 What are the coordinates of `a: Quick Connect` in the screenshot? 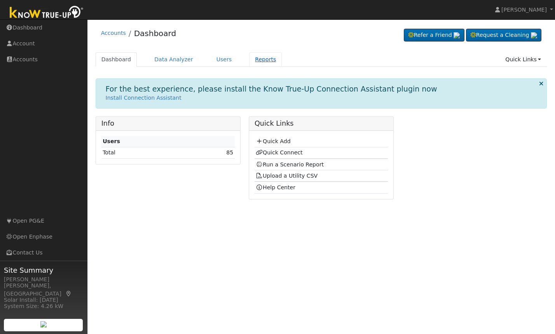 It's located at (279, 153).